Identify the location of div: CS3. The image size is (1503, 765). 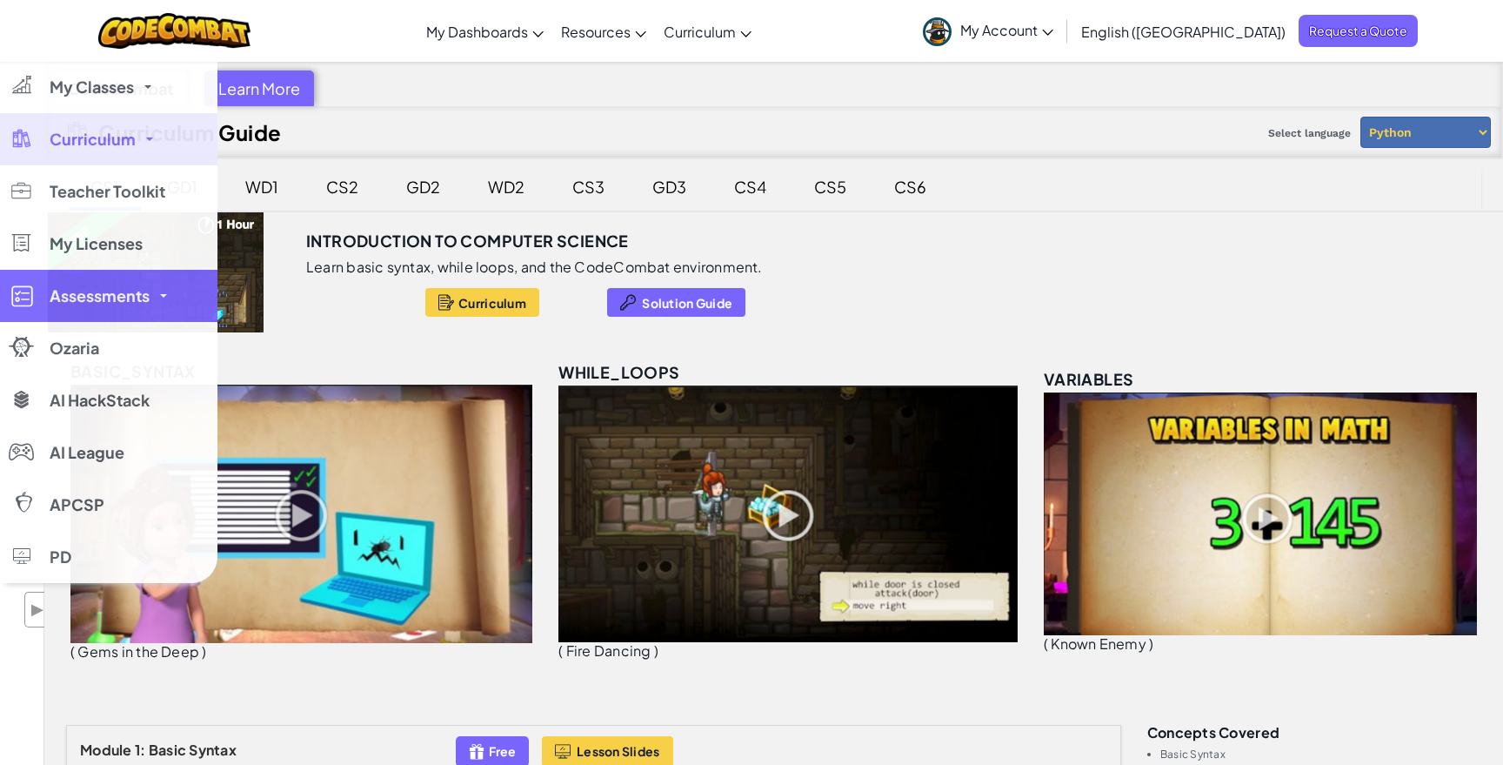
(588, 186).